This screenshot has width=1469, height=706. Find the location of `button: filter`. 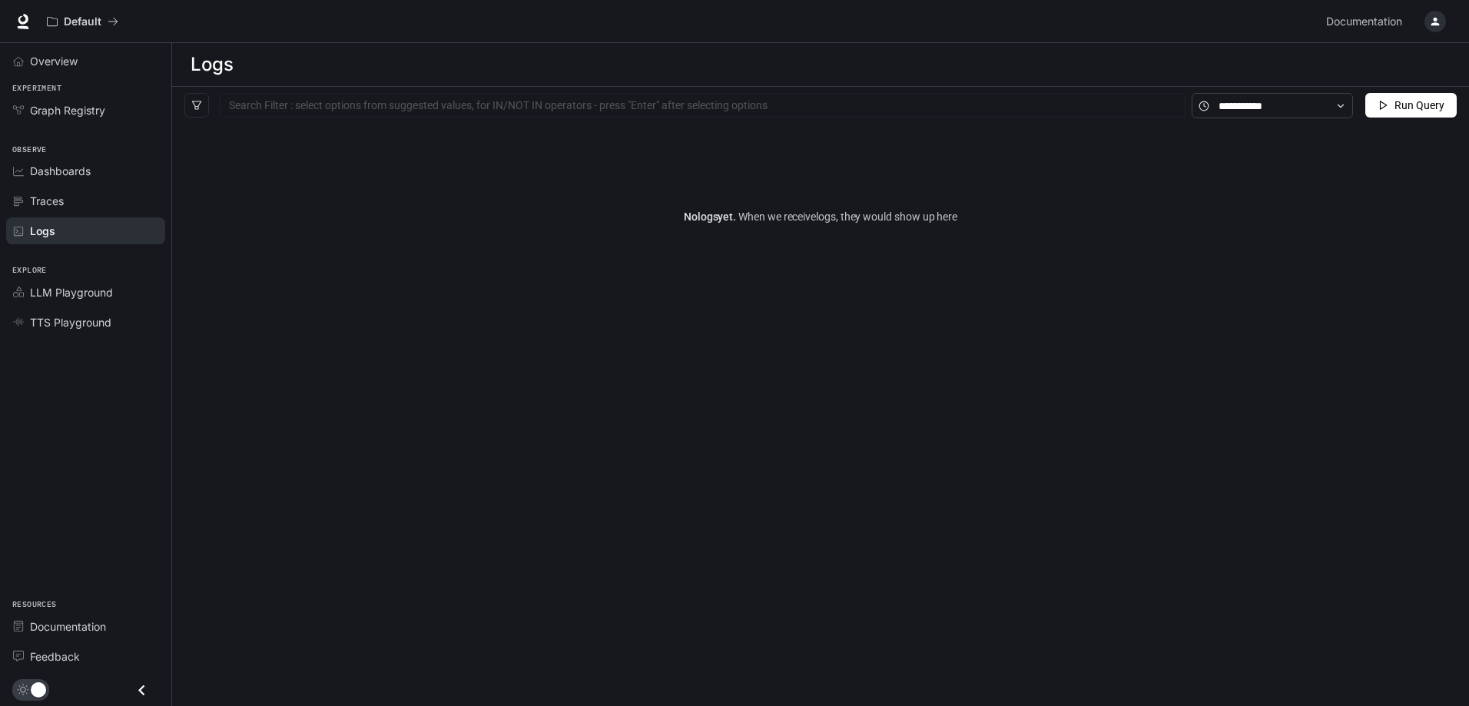

button: filter is located at coordinates (197, 105).